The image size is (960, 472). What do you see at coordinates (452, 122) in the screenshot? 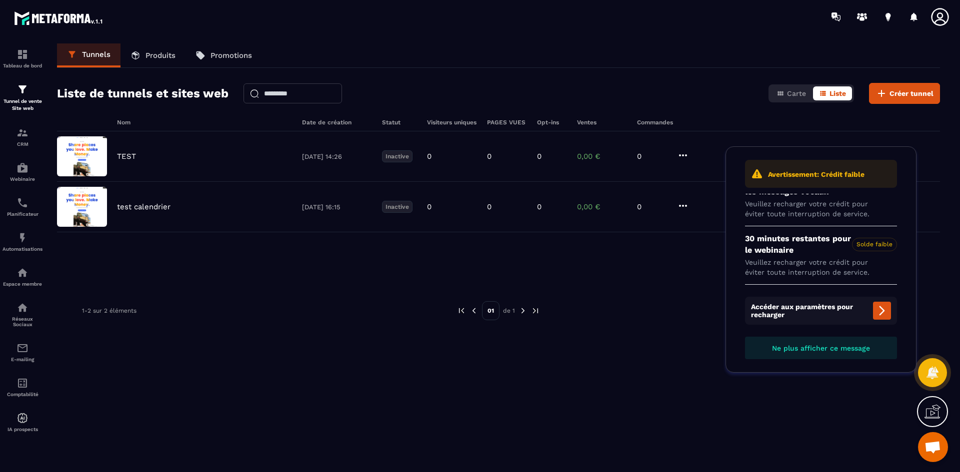
I see `h6: Visiteurs uniques` at bounding box center [452, 122].